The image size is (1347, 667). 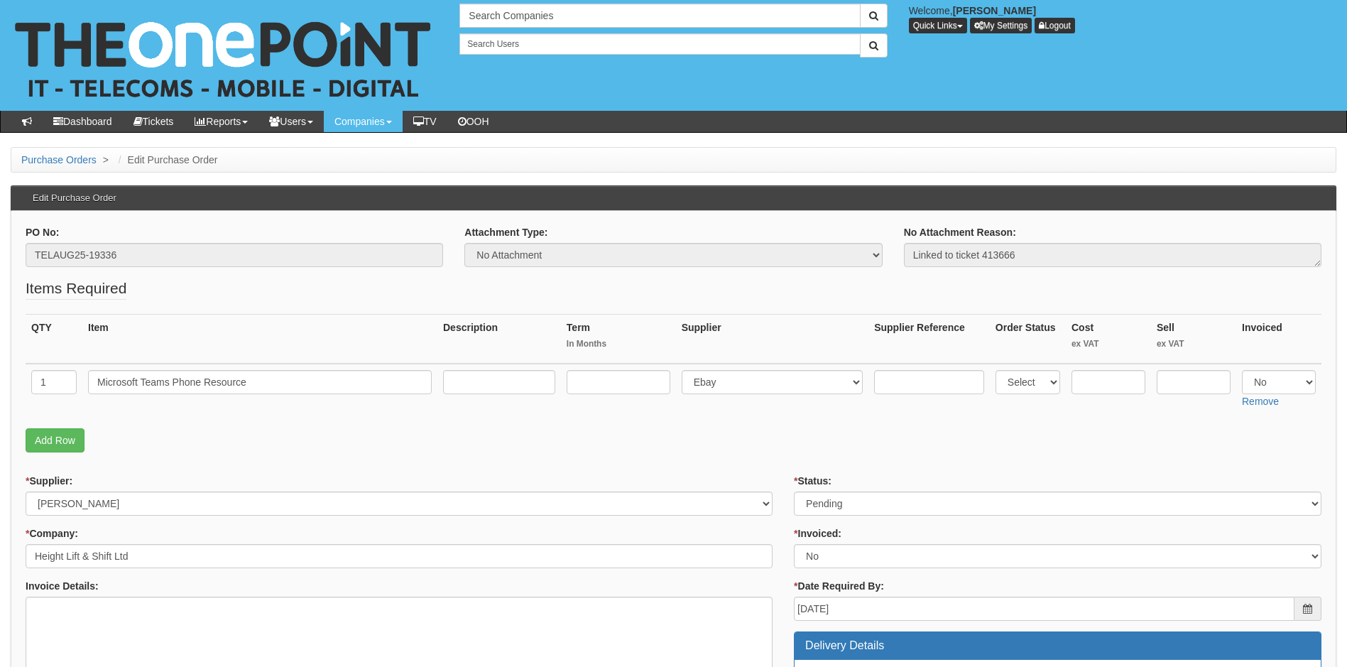 What do you see at coordinates (75, 198) in the screenshot?
I see `h3: Edit Purchase Order` at bounding box center [75, 198].